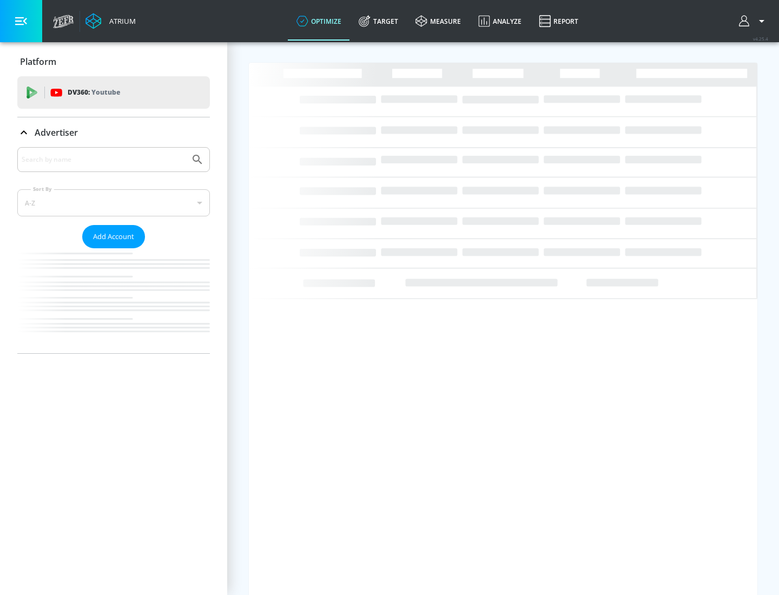  Describe the element at coordinates (38, 62) in the screenshot. I see `p: Platform` at that location.